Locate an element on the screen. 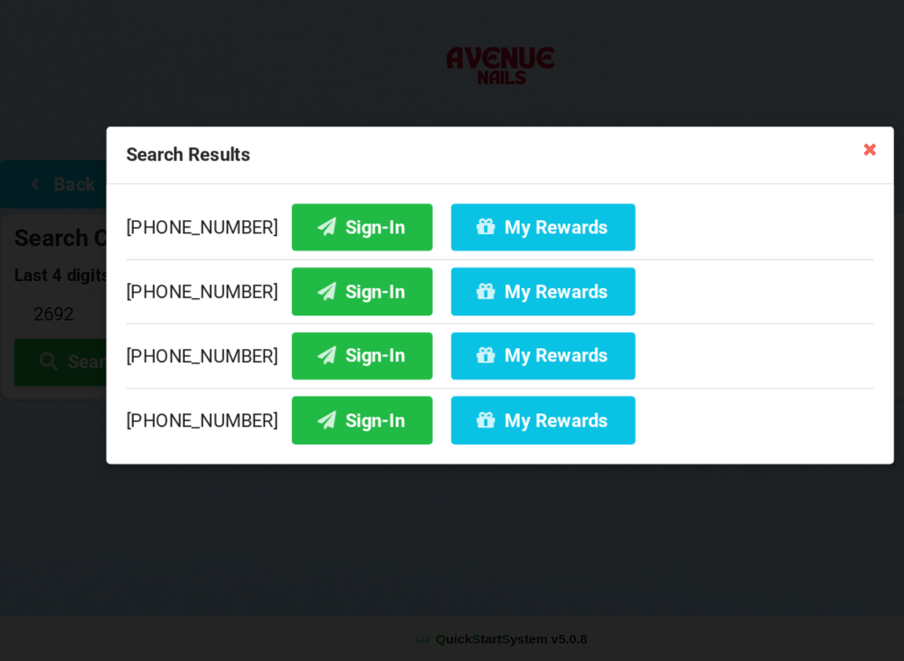 This screenshot has height=661, width=904. div: Search Results is located at coordinates (452, 204).